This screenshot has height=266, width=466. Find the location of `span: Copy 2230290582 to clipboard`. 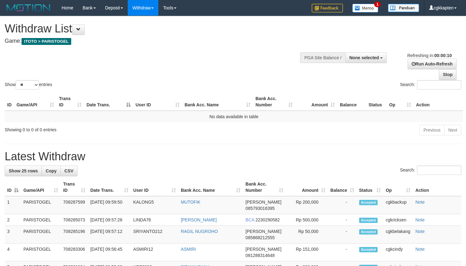

span: Copy 2230290582 to clipboard is located at coordinates (267, 220).